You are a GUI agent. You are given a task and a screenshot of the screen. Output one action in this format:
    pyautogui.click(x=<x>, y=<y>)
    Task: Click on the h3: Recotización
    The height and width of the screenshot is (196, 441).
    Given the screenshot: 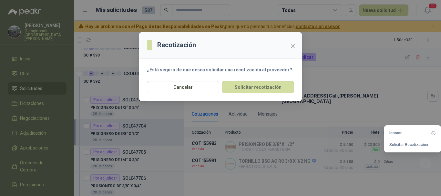 What is the action you would take?
    pyautogui.click(x=176, y=45)
    